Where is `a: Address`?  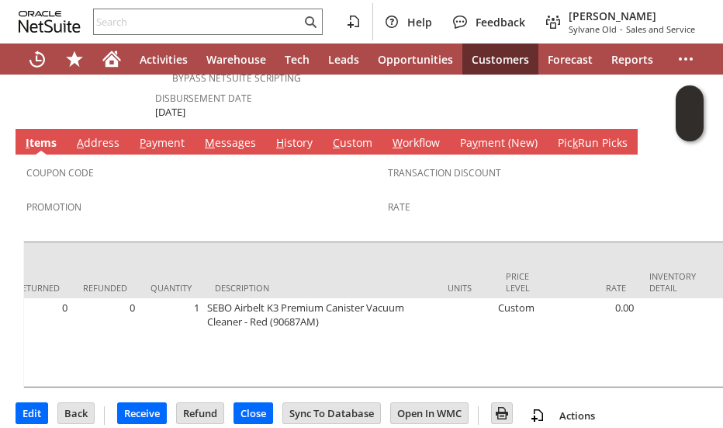
a: Address is located at coordinates (98, 144).